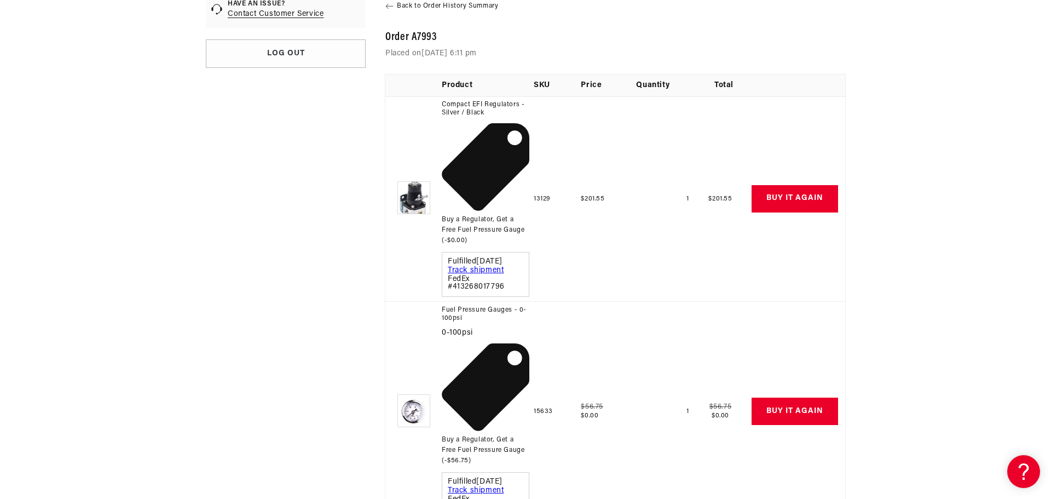 The height and width of the screenshot is (499, 1051). What do you see at coordinates (615, 6) in the screenshot?
I see `a: Back to Order History Summary` at bounding box center [615, 6].